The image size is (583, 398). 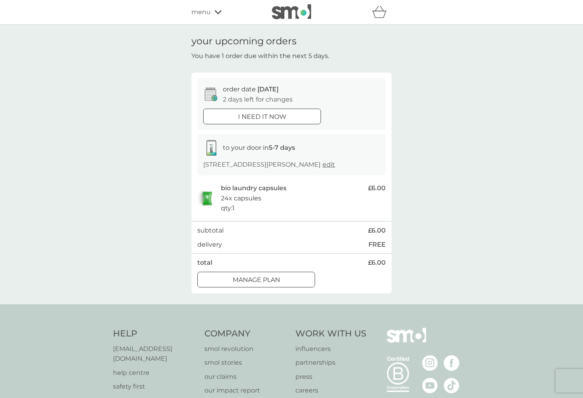 I want to click on button: i need it now, so click(x=262, y=117).